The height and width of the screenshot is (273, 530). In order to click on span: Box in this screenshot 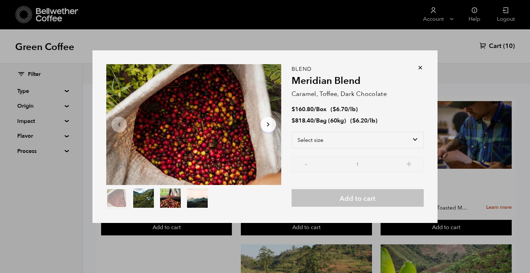, I will do `click(321, 109)`.